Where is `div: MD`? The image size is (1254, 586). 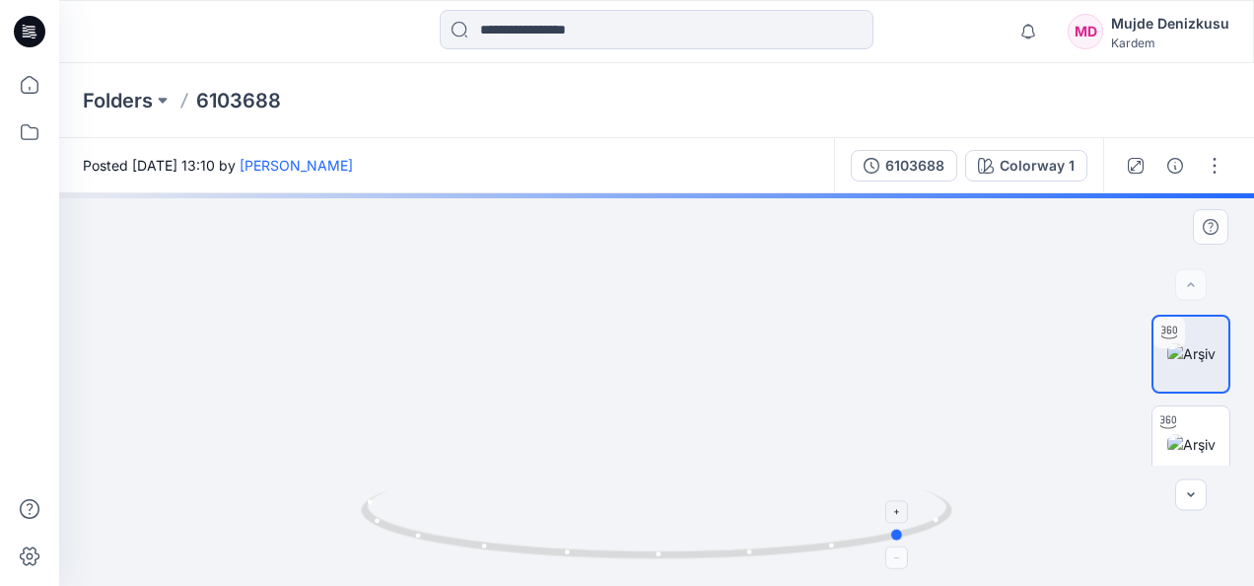
div: MD is located at coordinates (1085, 32).